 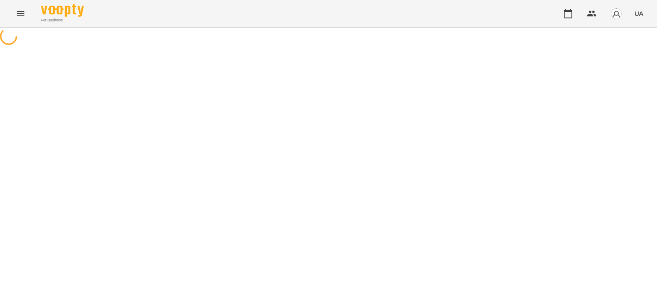 What do you see at coordinates (62, 10) in the screenshot?
I see `img: Voopty Logo` at bounding box center [62, 10].